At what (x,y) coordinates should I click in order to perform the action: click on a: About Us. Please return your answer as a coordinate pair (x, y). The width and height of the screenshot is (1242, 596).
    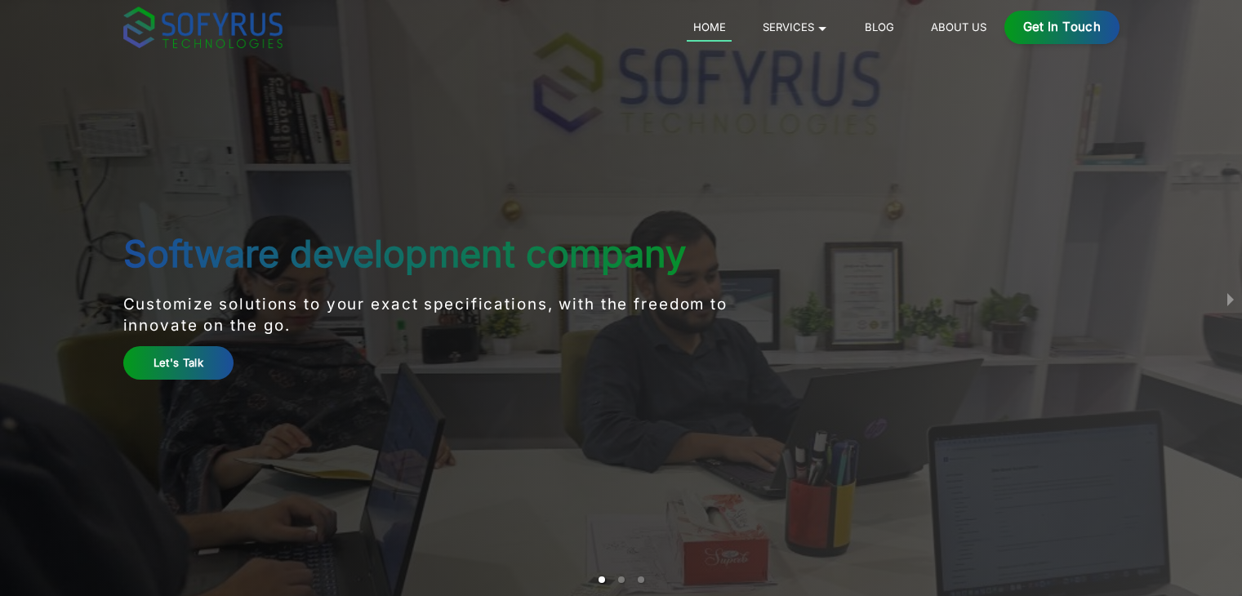
    Looking at the image, I should click on (958, 27).